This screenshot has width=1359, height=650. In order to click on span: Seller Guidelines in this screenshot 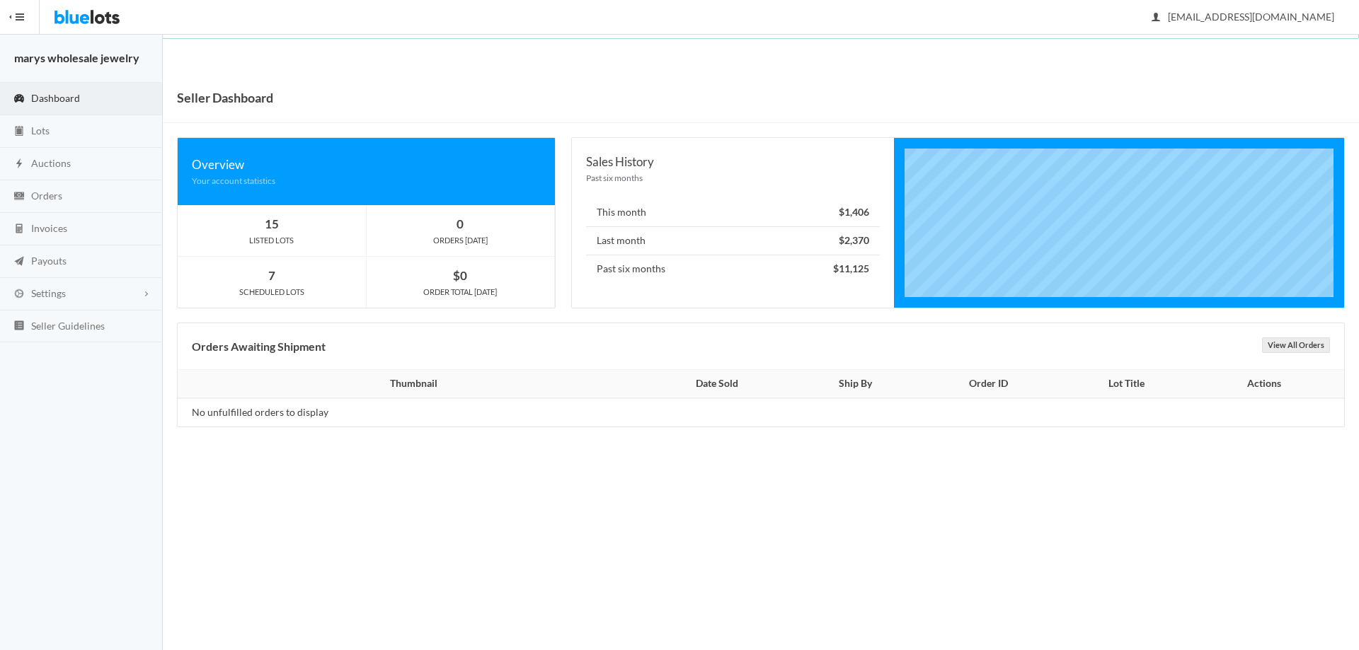, I will do `click(68, 326)`.